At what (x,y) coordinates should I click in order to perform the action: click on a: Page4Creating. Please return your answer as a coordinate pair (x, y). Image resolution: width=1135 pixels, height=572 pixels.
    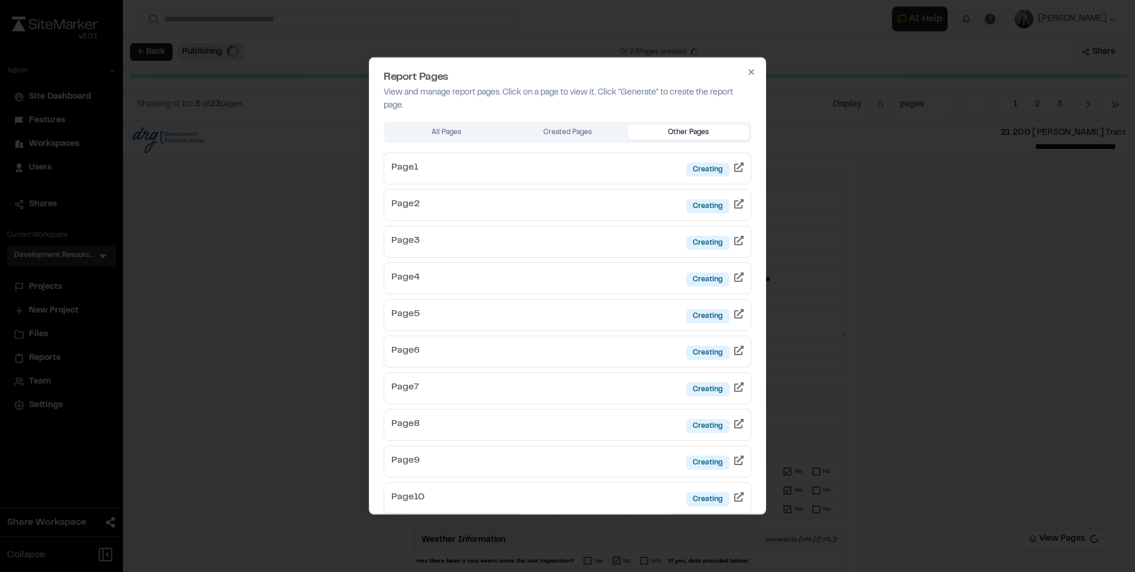
    Looking at the image, I should click on (568, 278).